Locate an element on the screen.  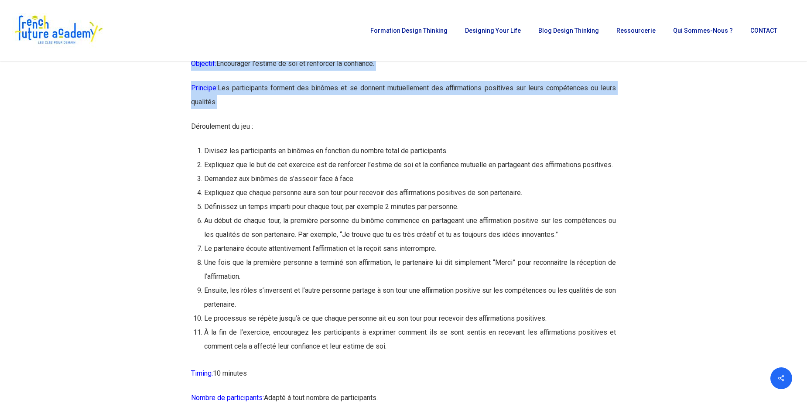
span: Nombre de participants: is located at coordinates (227, 397).